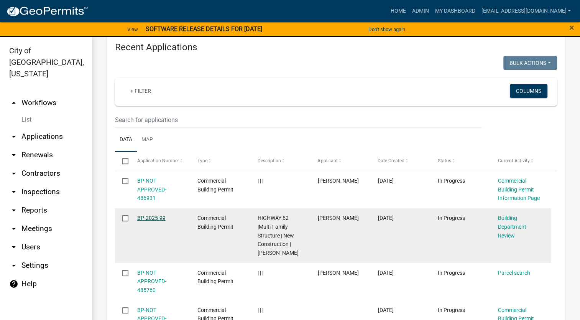 This screenshot has width=580, height=320. What do you see at coordinates (147, 140) in the screenshot?
I see `a: Map` at bounding box center [147, 140].